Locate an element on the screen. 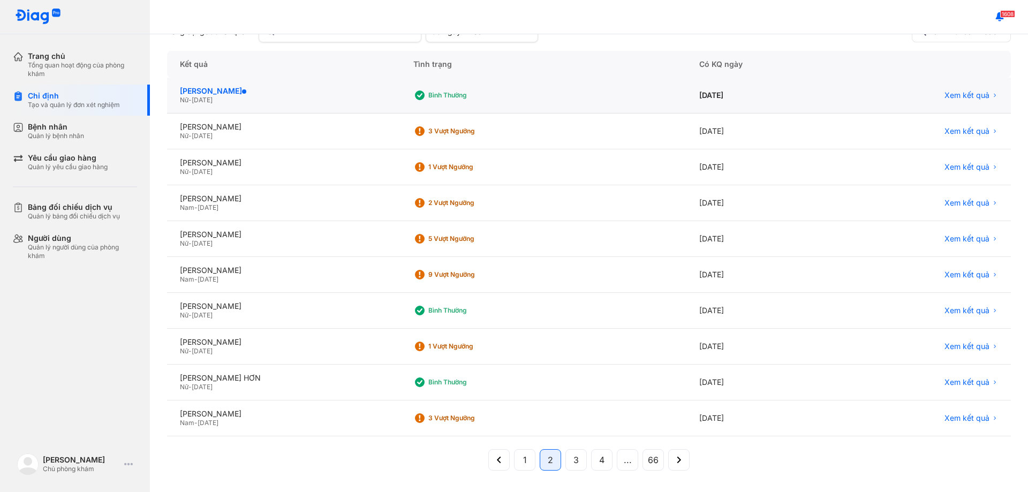 The image size is (1028, 492). div: Chỉ định is located at coordinates (74, 96).